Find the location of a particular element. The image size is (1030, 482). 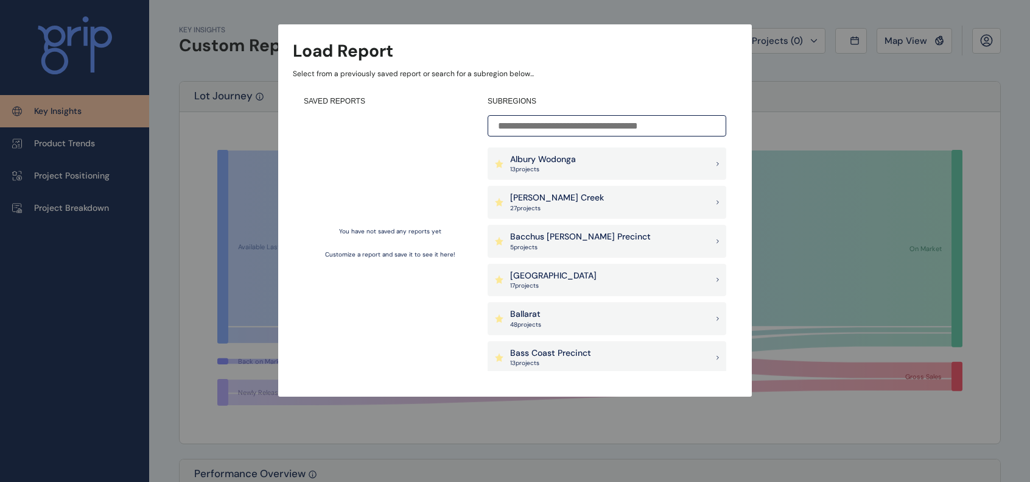

h3: Load Report is located at coordinates (343, 51).